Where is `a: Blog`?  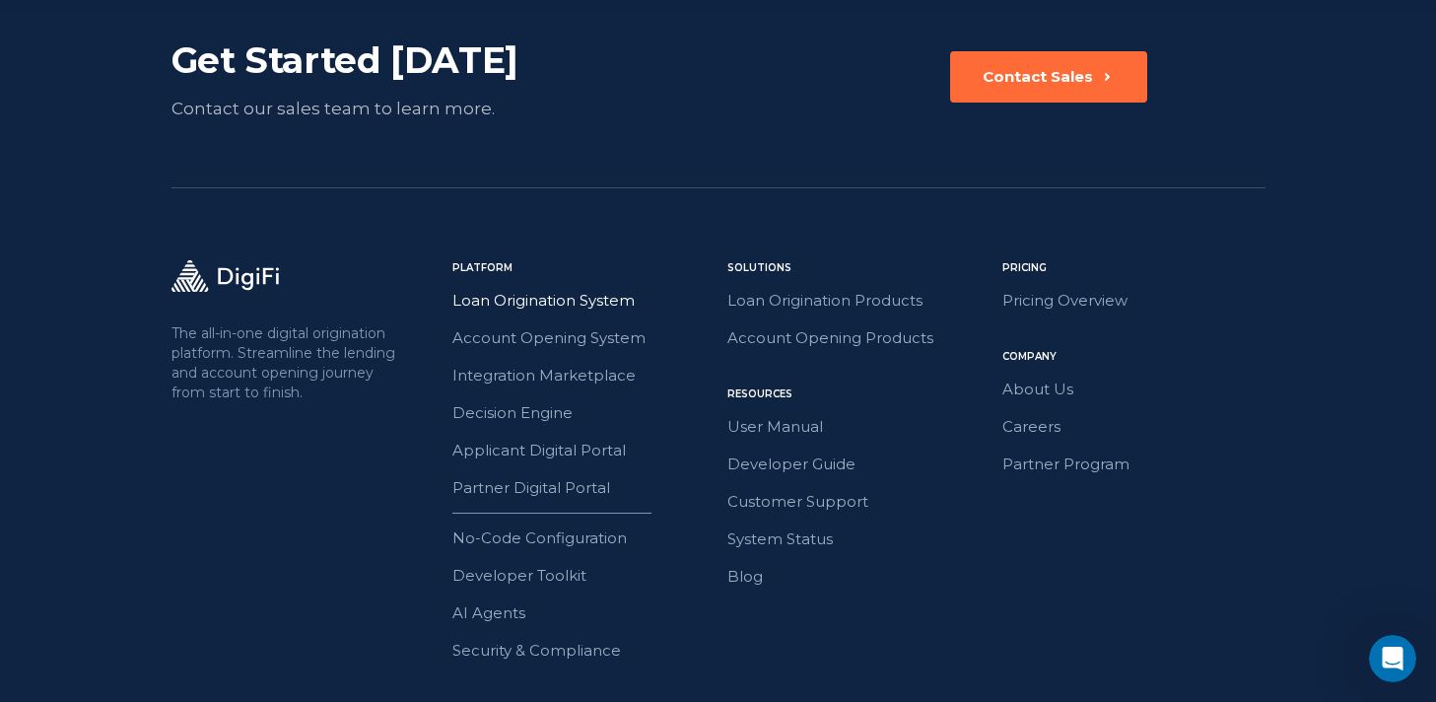
a: Blog is located at coordinates (859, 577).